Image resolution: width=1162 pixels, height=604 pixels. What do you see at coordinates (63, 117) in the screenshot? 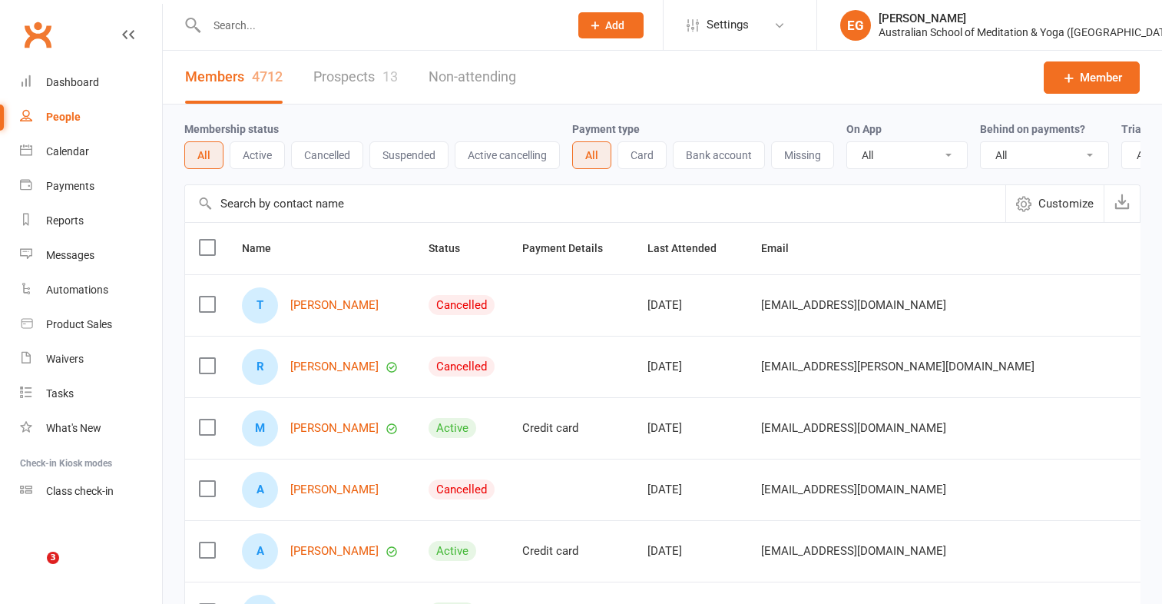
I see `div: People` at bounding box center [63, 117].